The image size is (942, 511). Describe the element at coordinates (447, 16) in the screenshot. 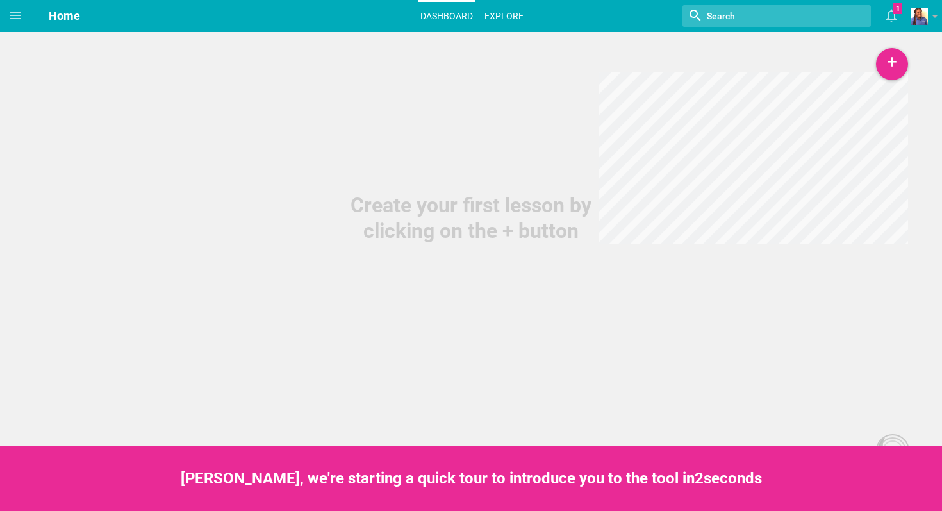

I see `a: Dashboard` at that location.